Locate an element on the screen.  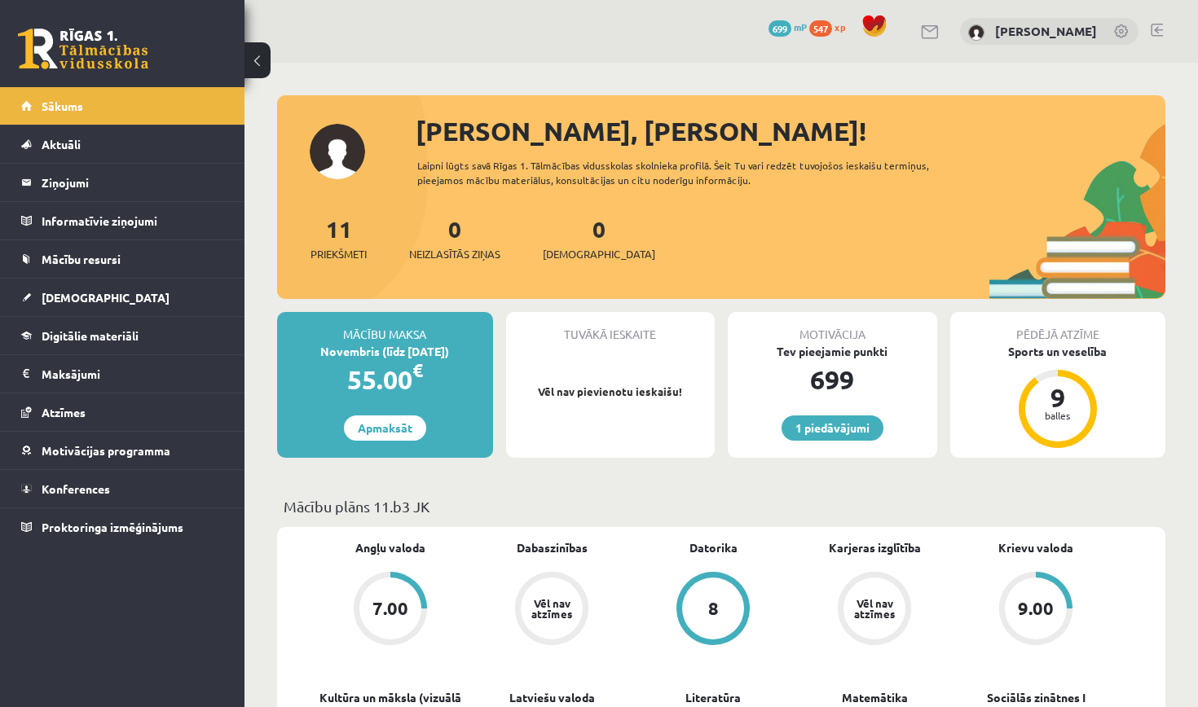
a: Informatīvie ziņojumi is located at coordinates (122, 221).